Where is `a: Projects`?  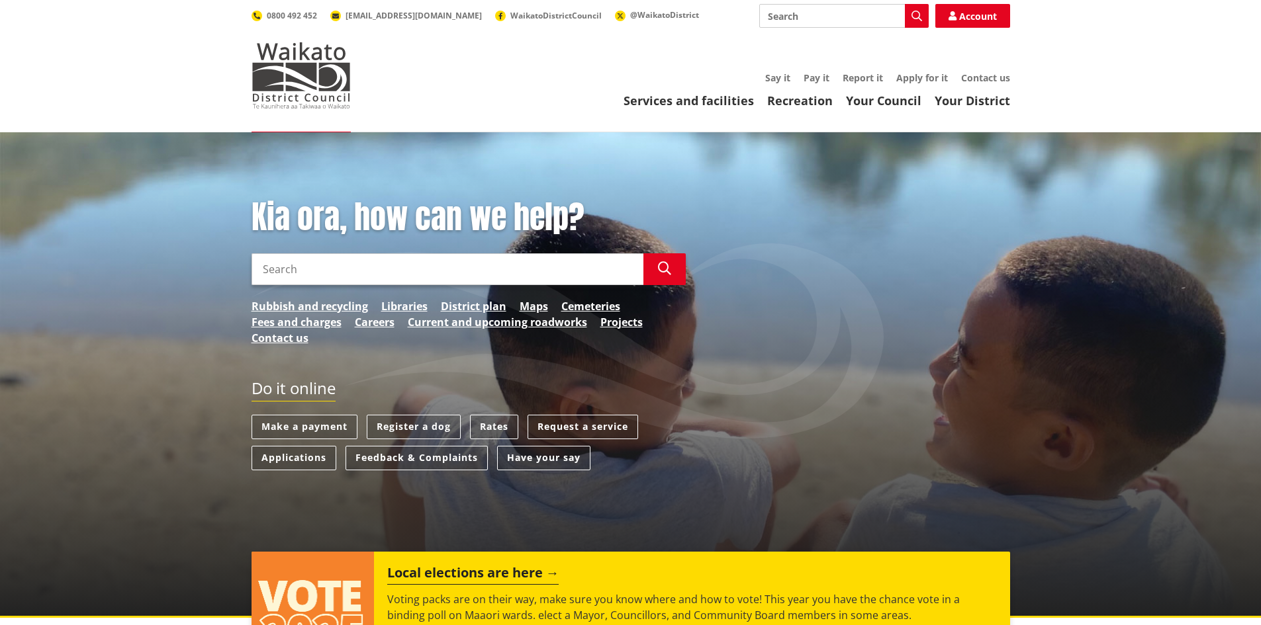 a: Projects is located at coordinates (621, 322).